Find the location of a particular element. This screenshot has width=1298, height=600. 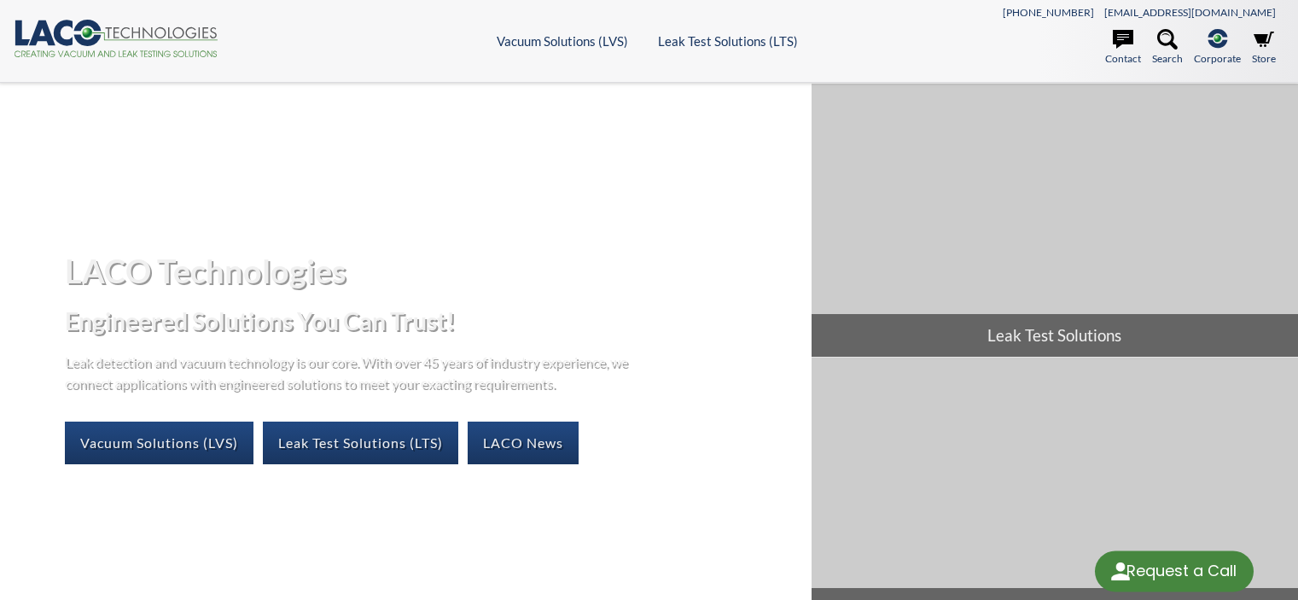

h2: Engineered Solutions You Can Trust! is located at coordinates (431, 321).